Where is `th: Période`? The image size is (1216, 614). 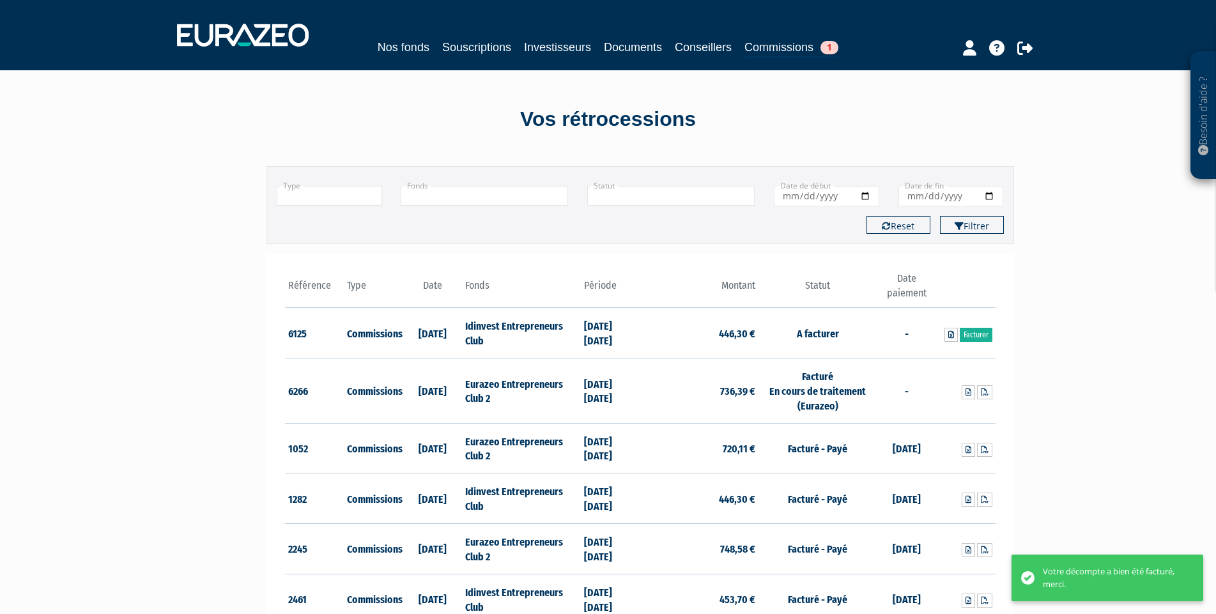 th: Période is located at coordinates (610, 289).